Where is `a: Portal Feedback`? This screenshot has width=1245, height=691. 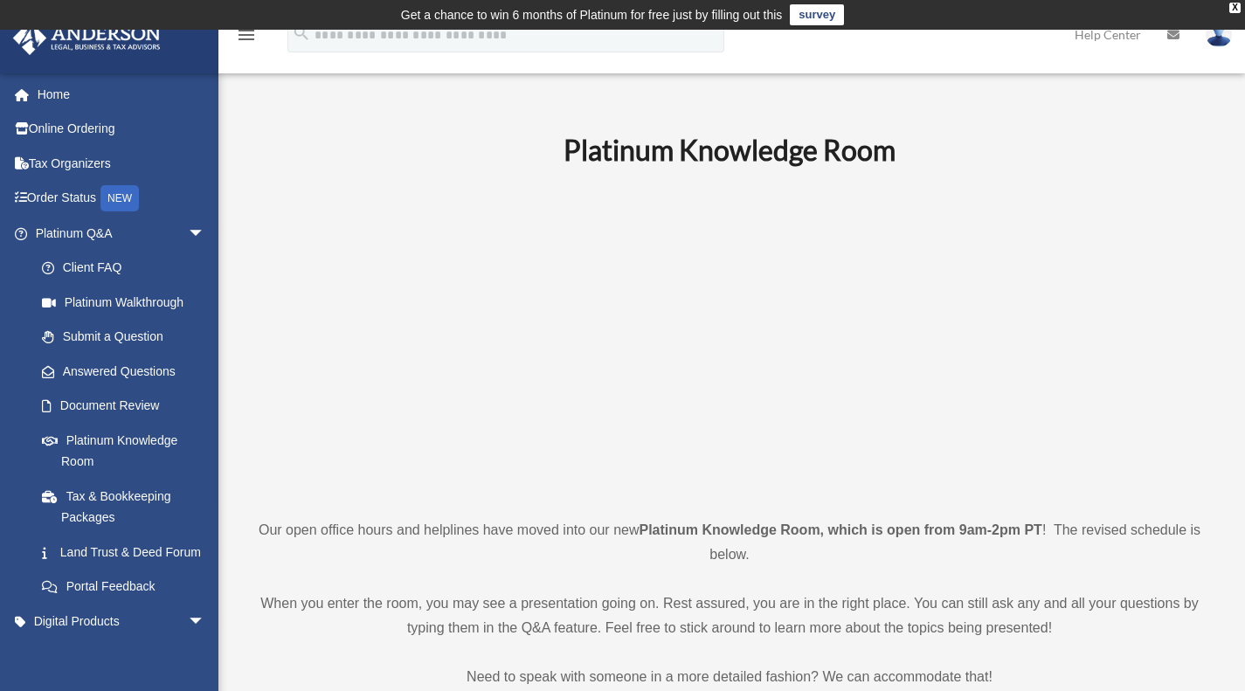 a: Portal Feedback is located at coordinates (128, 587).